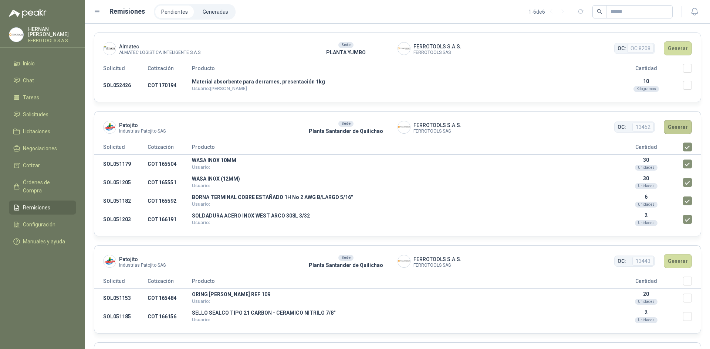  I want to click on td: COT166156, so click(170, 317).